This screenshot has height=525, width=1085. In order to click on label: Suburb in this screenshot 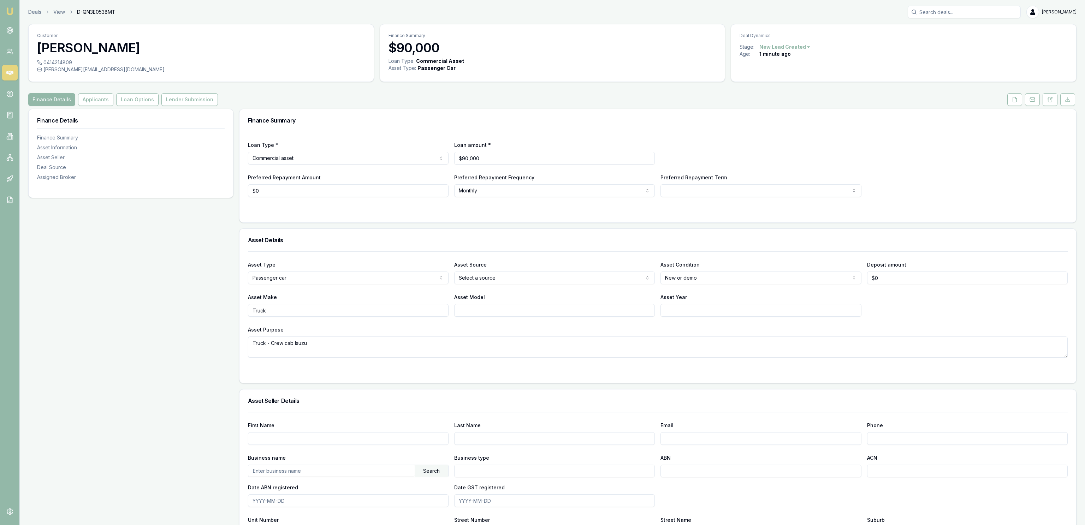, I will do `click(876, 520)`.